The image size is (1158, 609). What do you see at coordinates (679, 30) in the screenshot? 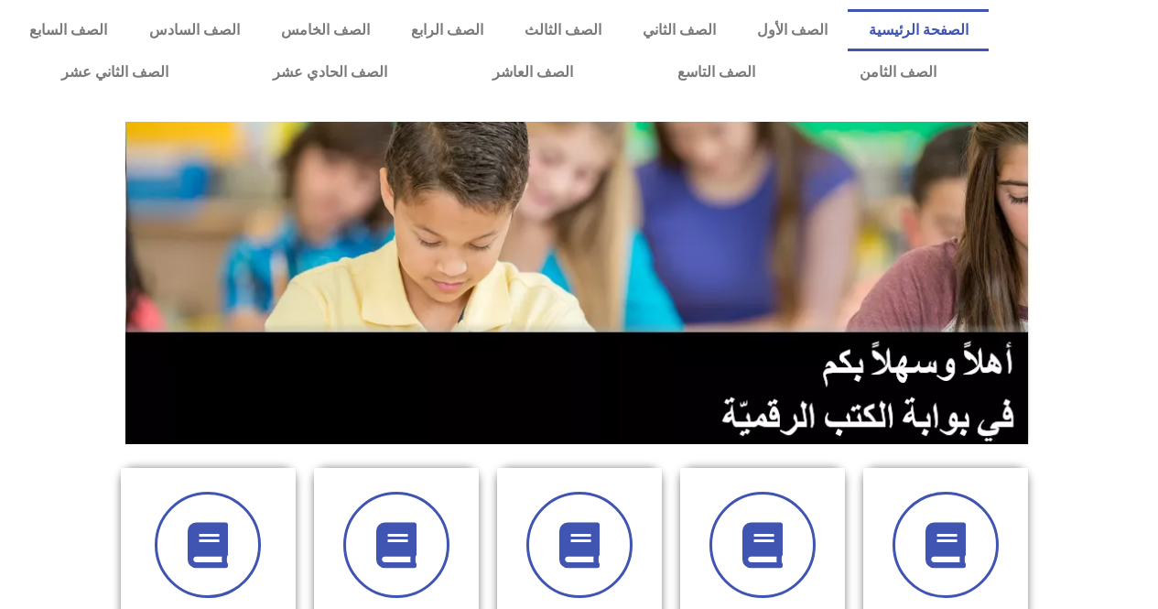
I see `a: الصف الثاني` at bounding box center [679, 30].